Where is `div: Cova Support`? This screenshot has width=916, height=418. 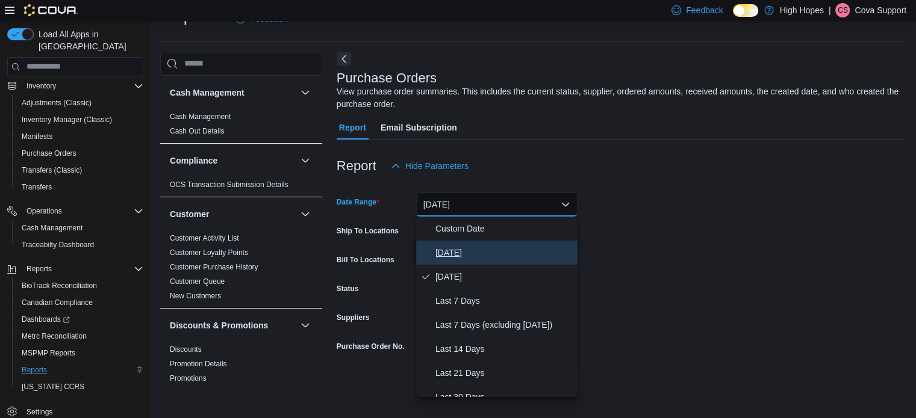
div: Cova Support is located at coordinates (842, 10).